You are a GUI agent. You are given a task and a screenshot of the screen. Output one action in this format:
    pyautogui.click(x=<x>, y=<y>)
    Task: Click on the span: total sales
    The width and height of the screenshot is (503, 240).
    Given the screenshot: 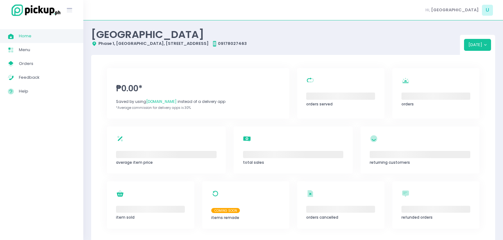 What is the action you would take?
    pyautogui.click(x=253, y=162)
    